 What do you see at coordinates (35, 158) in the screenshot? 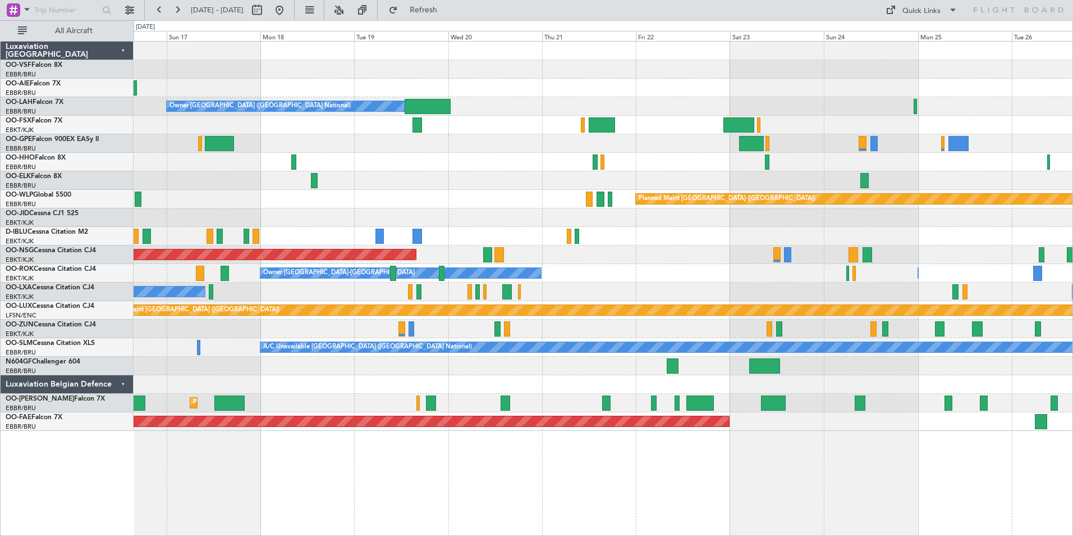
I see `a: OO-HHOFalcon 8X` at bounding box center [35, 158].